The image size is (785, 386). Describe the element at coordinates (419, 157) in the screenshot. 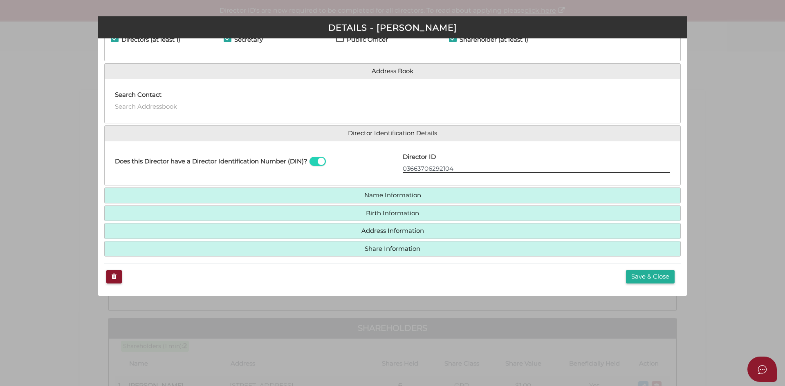

I see `h4: Director ID` at that location.